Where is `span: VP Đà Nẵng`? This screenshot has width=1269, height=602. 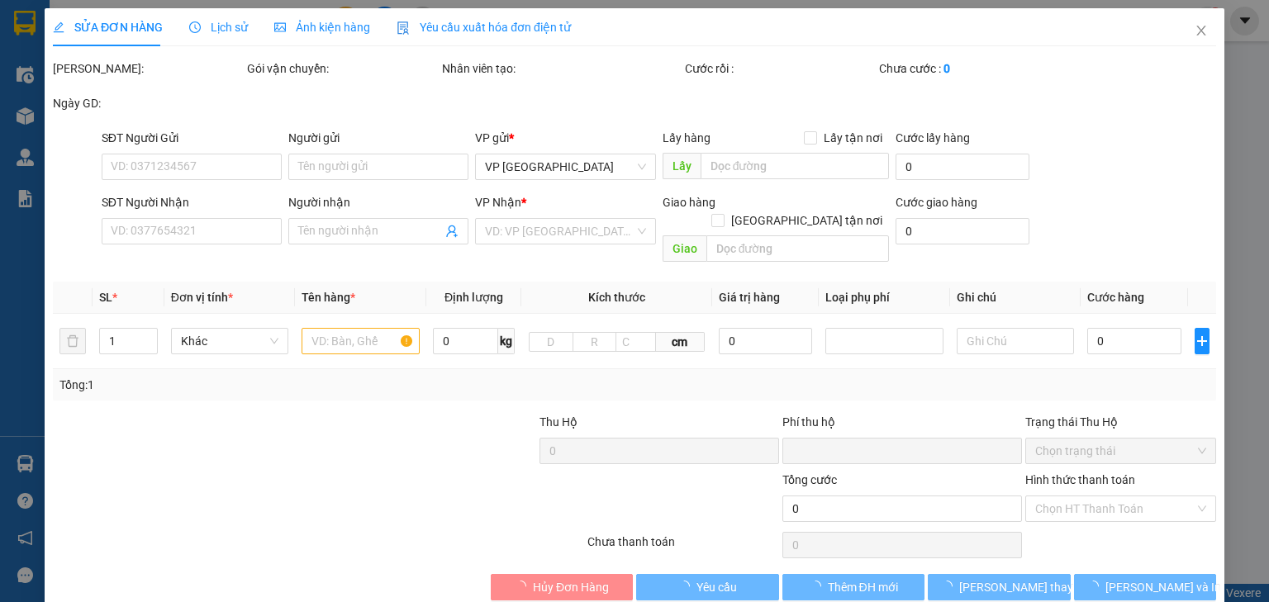
span: VP Đà Nẵng is located at coordinates (565, 167).